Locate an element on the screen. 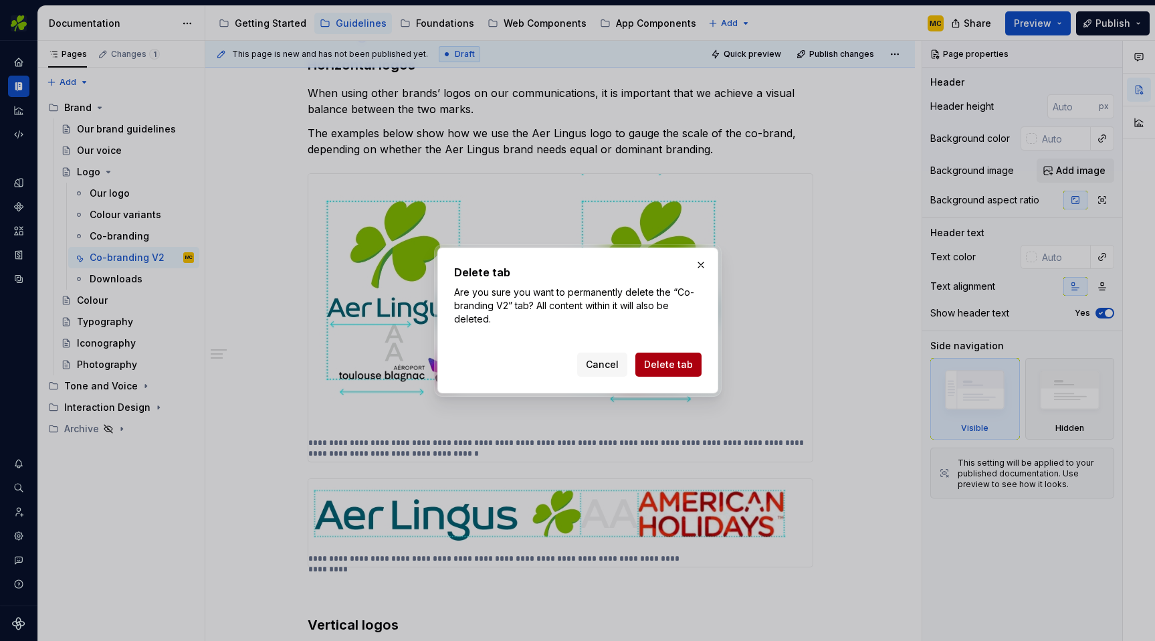 This screenshot has width=1155, height=641. h2: Delete tab is located at coordinates (578, 272).